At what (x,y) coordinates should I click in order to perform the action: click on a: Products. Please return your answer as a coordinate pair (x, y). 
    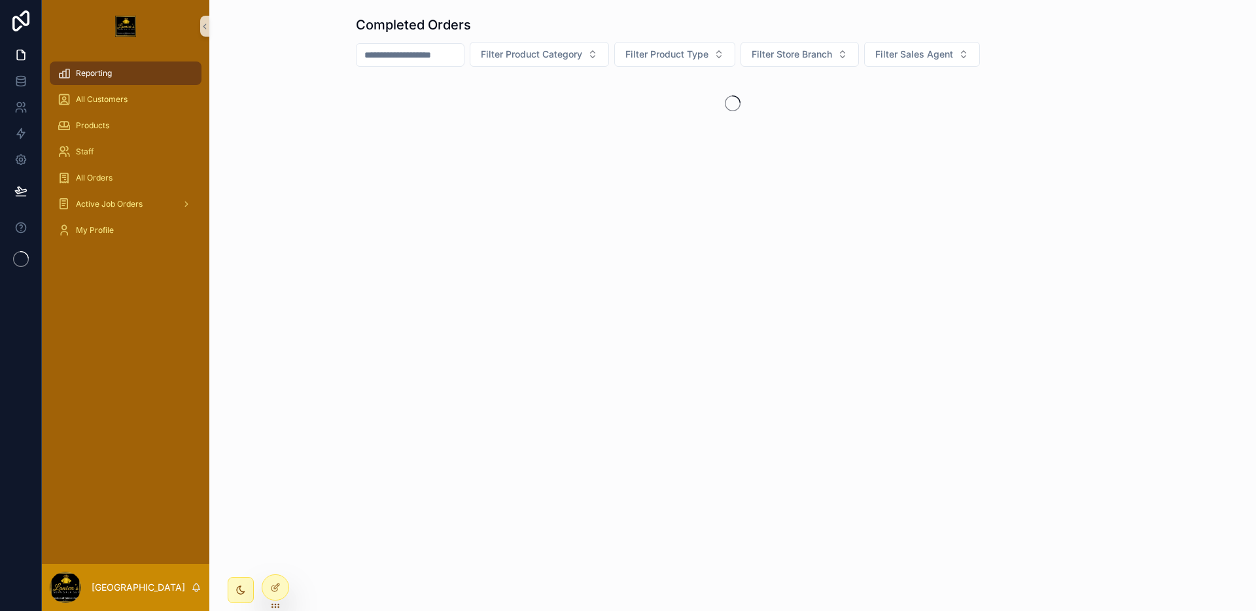
    Looking at the image, I should click on (126, 126).